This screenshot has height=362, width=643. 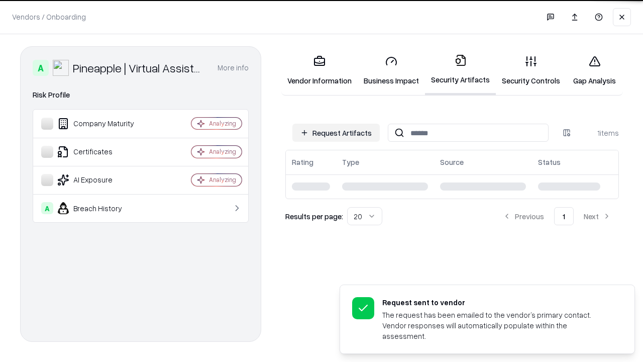 What do you see at coordinates (336, 133) in the screenshot?
I see `button: Request Artifacts` at bounding box center [336, 133].